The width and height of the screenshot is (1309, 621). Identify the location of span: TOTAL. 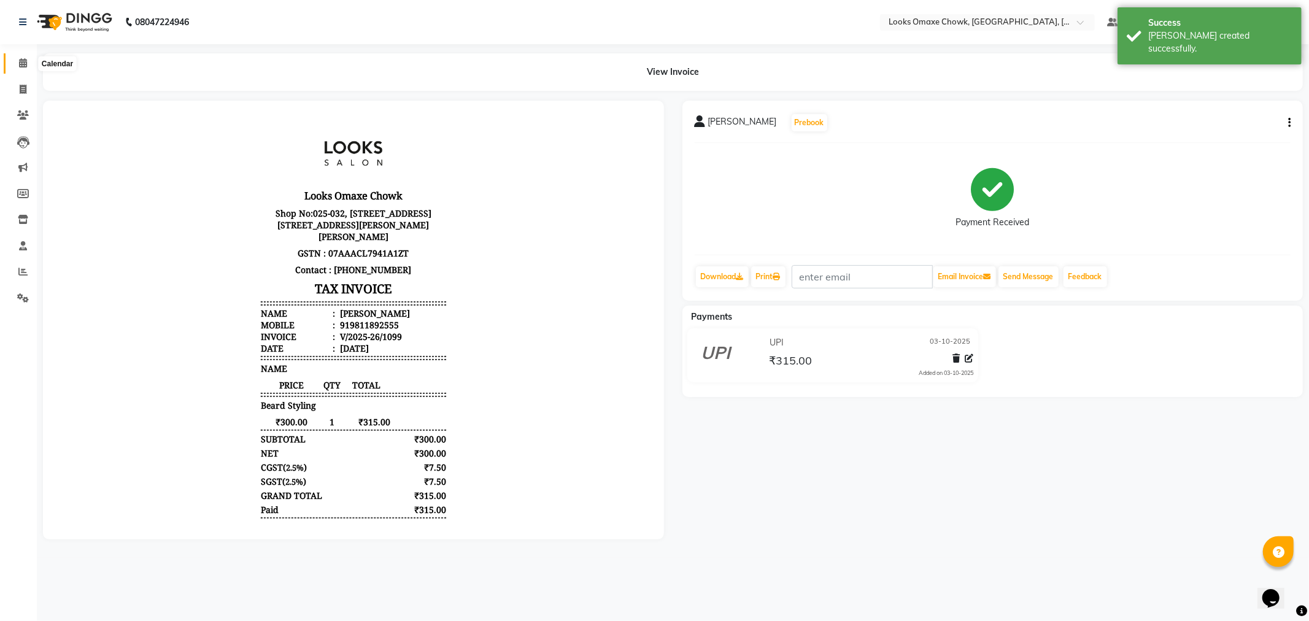
(311, 272).